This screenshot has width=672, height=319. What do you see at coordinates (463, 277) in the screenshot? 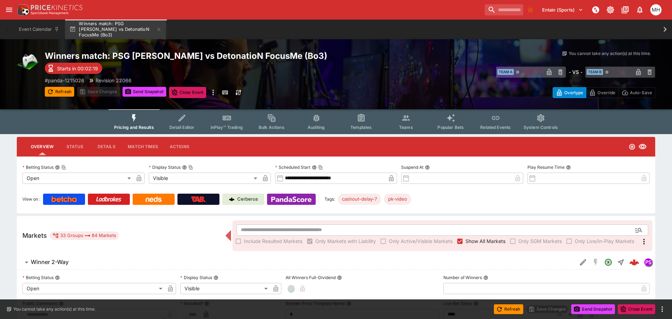
I see `p: Number of Winners` at bounding box center [463, 277].